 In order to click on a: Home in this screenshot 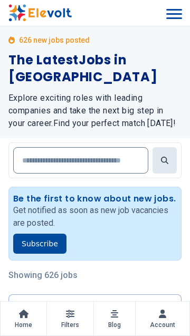, I will do `click(23, 318)`.